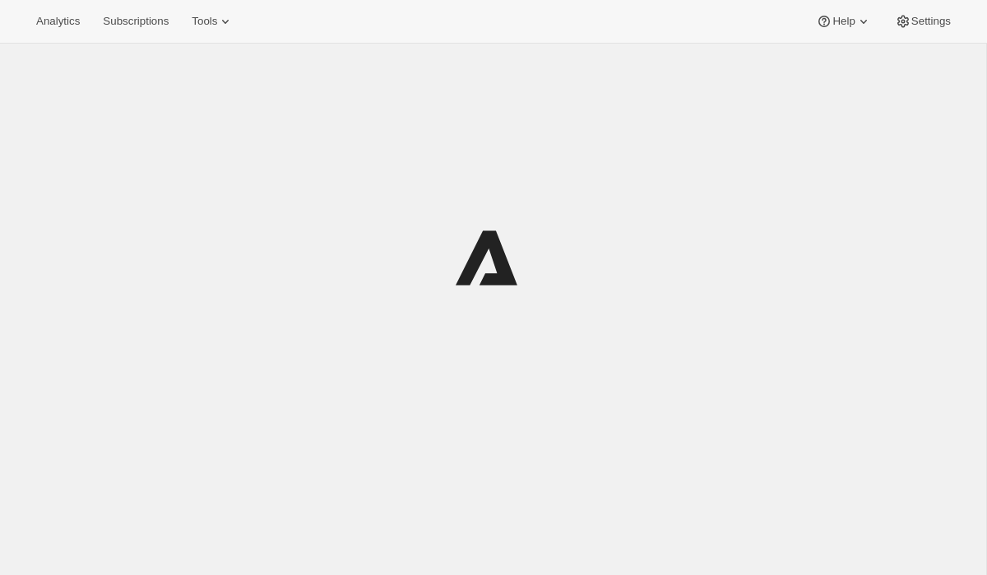  What do you see at coordinates (58, 21) in the screenshot?
I see `span: Analytics` at bounding box center [58, 21].